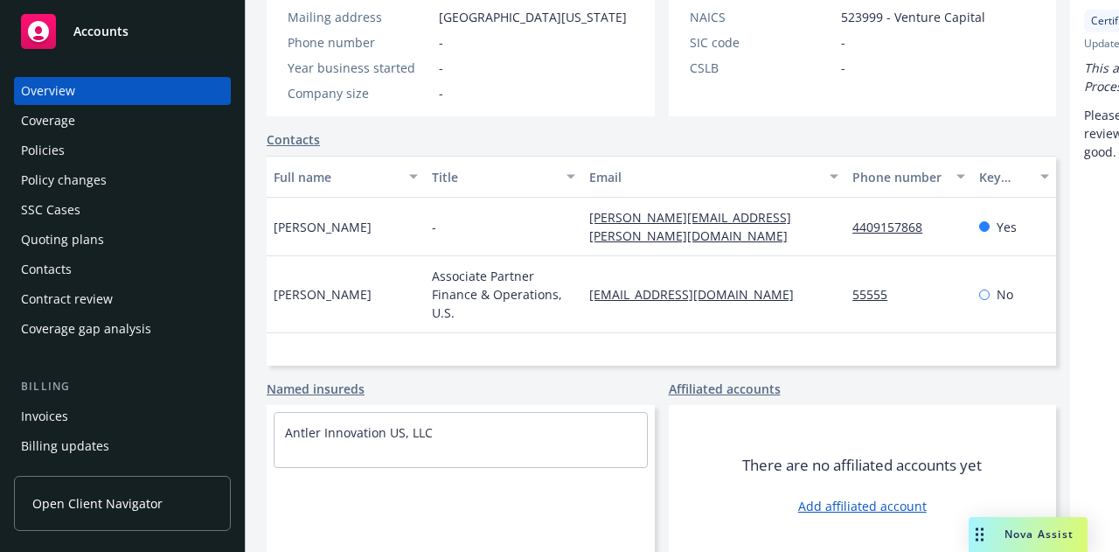  What do you see at coordinates (122, 91) in the screenshot?
I see `a: Overview` at bounding box center [122, 91].